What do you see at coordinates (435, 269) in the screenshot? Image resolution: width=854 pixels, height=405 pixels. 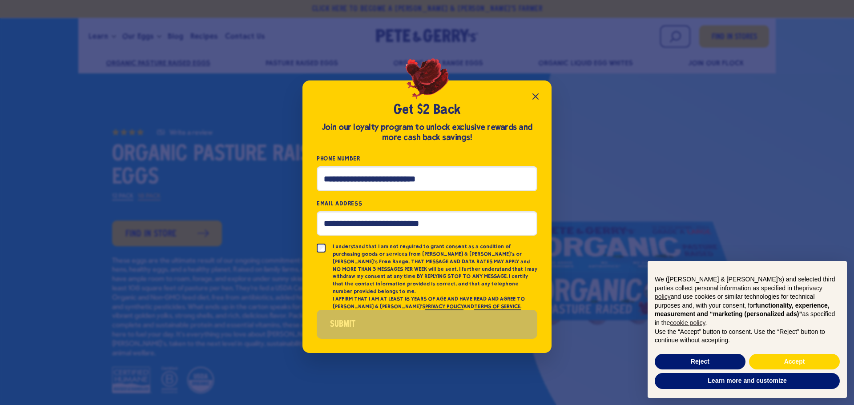 I see `p: I understand that I am not required to grant consent as a condition of purchasing goods or servic...` at bounding box center [435, 269].